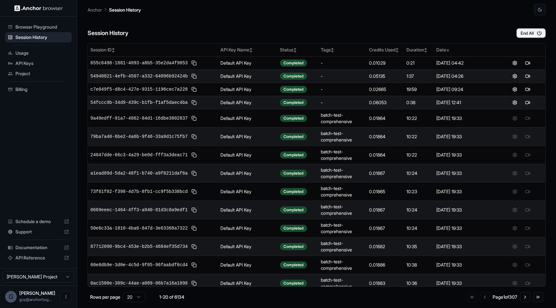  I want to click on div: 0.01865, so click(385, 192).